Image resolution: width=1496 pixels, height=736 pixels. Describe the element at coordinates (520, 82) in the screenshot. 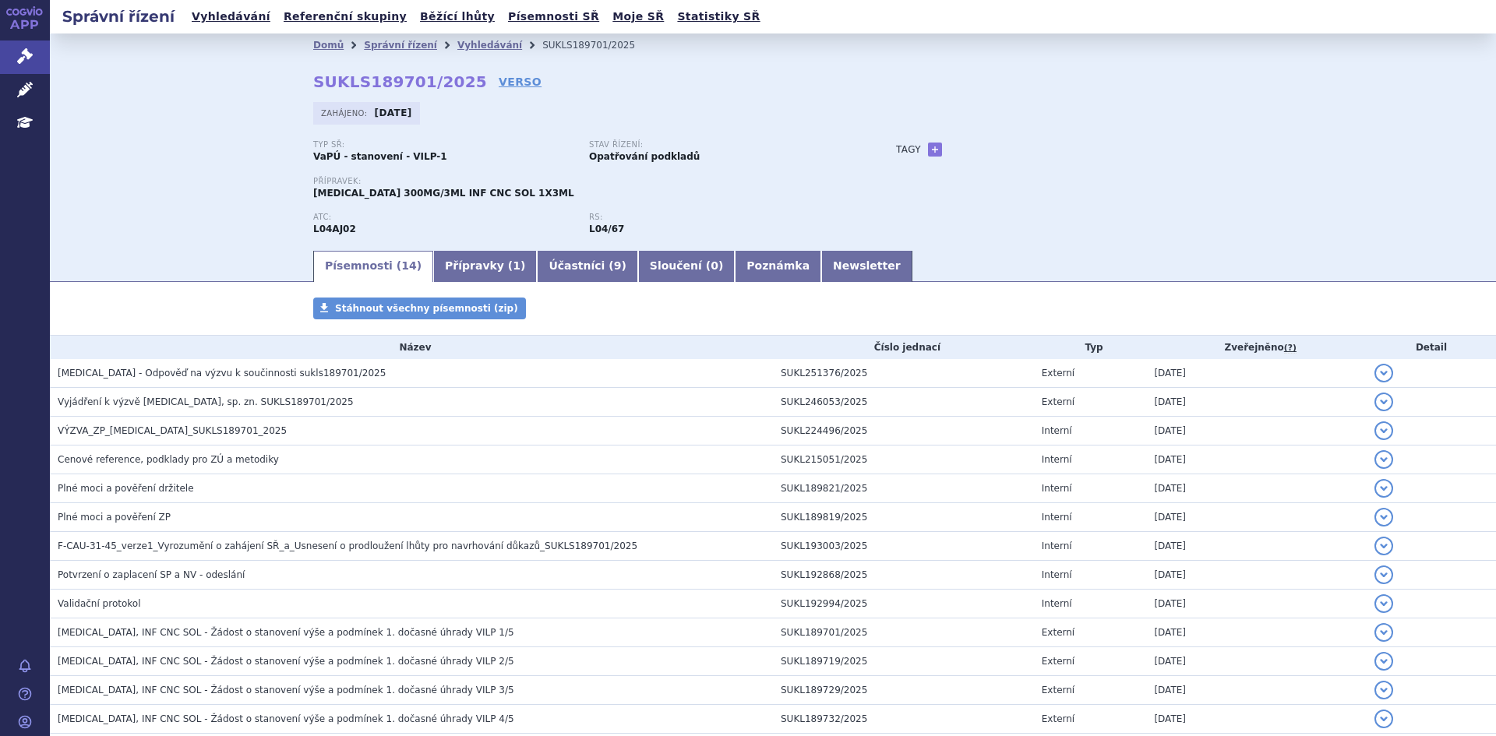

I see `a: VERSO` at that location.